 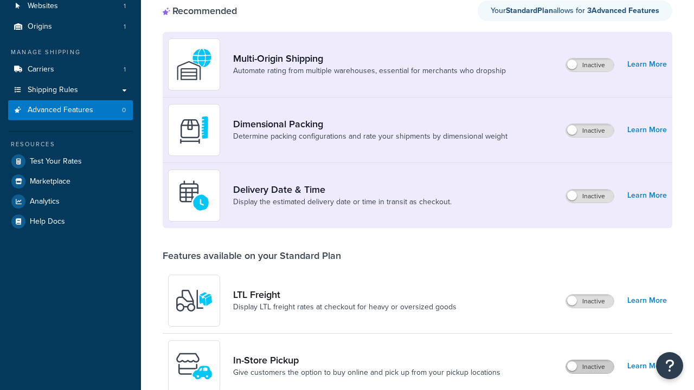 I want to click on a: Display LTL freight rates at checkout for heavy or oversized goods, so click(x=345, y=307).